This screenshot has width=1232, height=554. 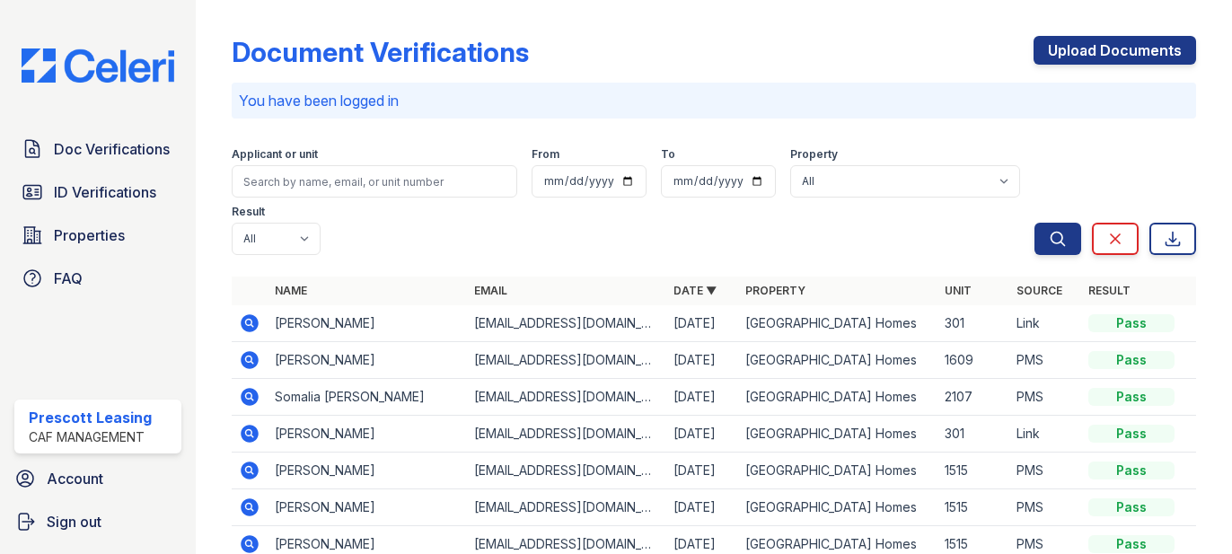 What do you see at coordinates (545, 154) in the screenshot?
I see `label: From` at bounding box center [545, 154].